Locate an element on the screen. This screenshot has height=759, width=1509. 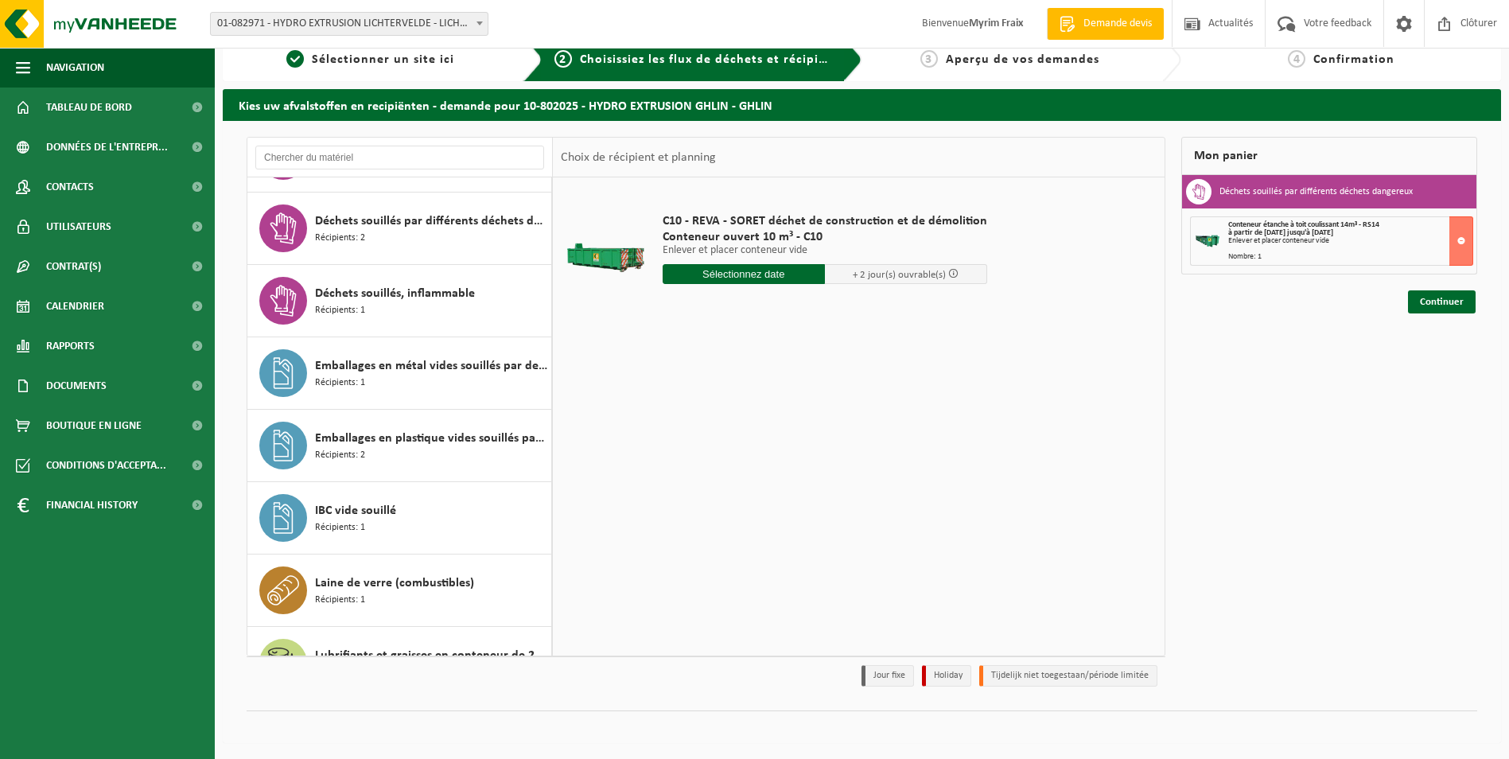
span: Déchets souillés par différents déchets dangereux is located at coordinates (431, 221).